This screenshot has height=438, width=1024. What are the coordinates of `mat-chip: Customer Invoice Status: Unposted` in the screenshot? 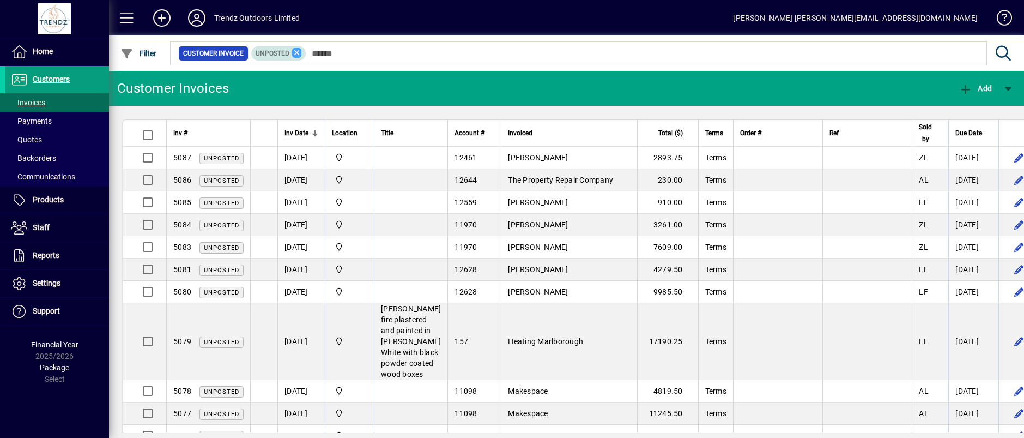 It's located at (279, 53).